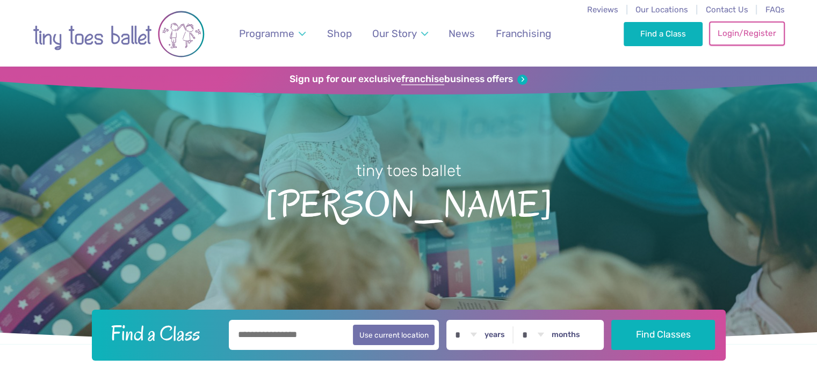  Describe the element at coordinates (775, 10) in the screenshot. I see `span: FAQs` at that location.